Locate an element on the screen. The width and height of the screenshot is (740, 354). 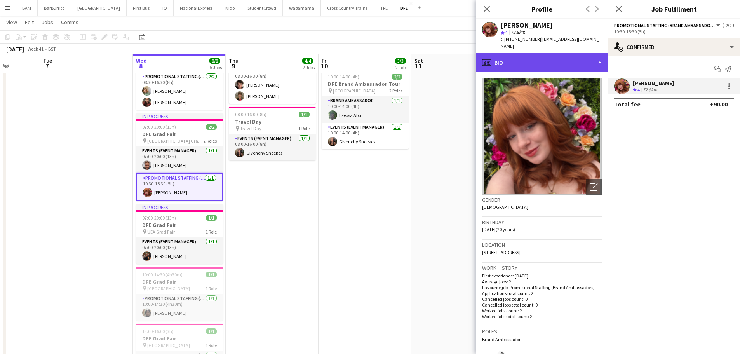
a: Edit is located at coordinates (29, 22).